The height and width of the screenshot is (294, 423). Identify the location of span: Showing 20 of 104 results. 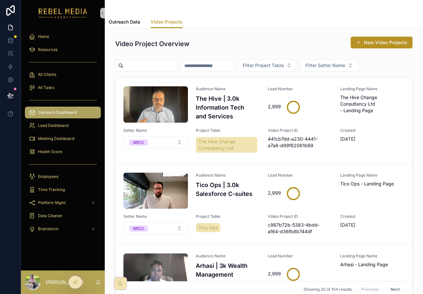
(327, 289).